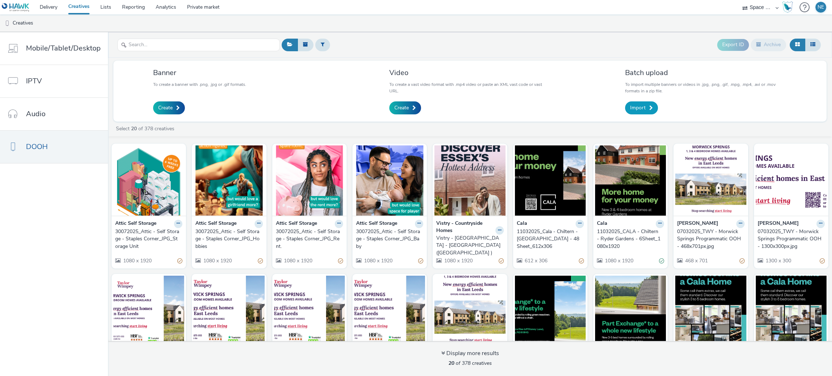 This screenshot has width=832, height=376. What do you see at coordinates (36, 114) in the screenshot?
I see `span: Audio` at bounding box center [36, 114].